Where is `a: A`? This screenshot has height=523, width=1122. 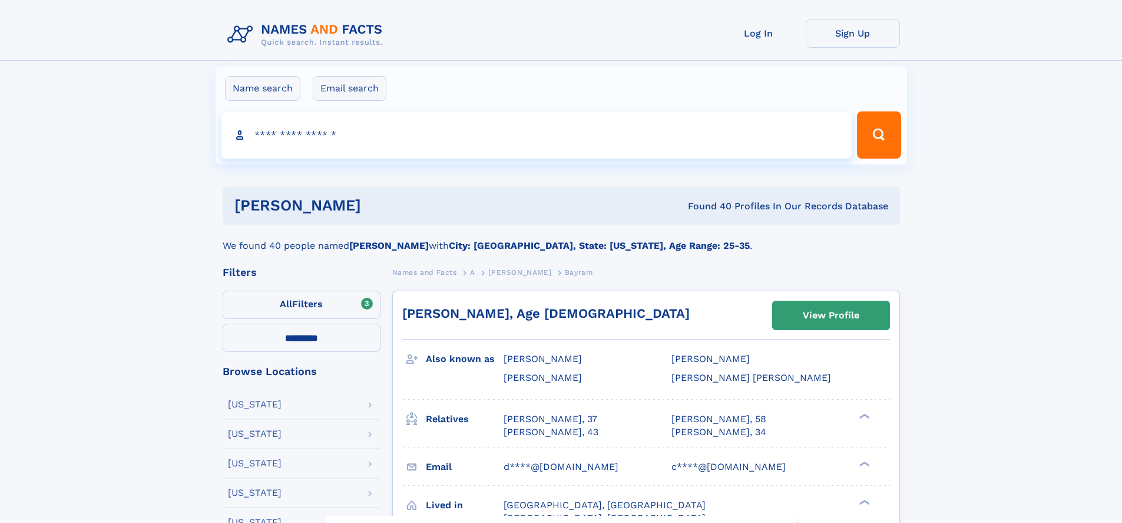
a: A is located at coordinates (473, 272).